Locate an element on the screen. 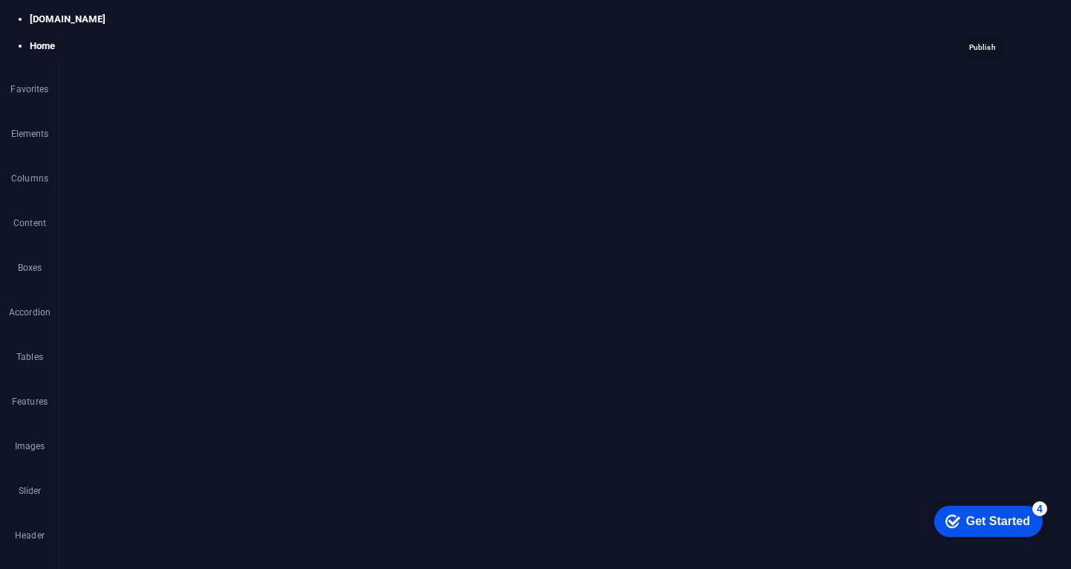 The height and width of the screenshot is (569, 1071). p: Images is located at coordinates (30, 446).